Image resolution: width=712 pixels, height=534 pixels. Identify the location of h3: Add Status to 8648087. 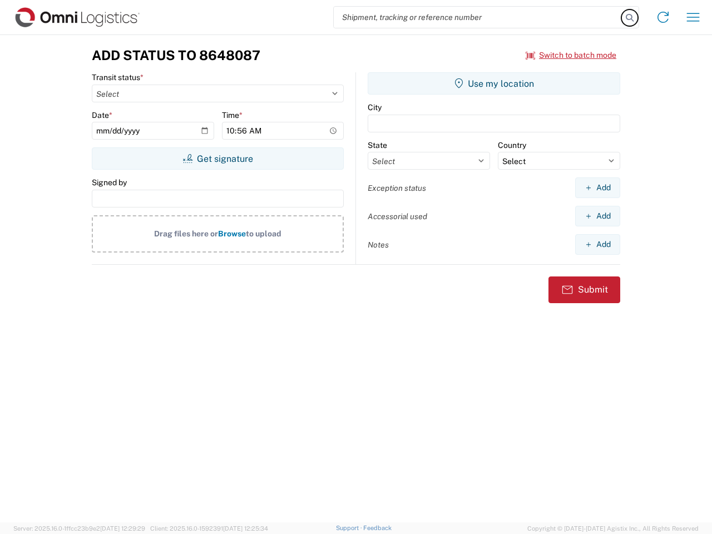
(176, 55).